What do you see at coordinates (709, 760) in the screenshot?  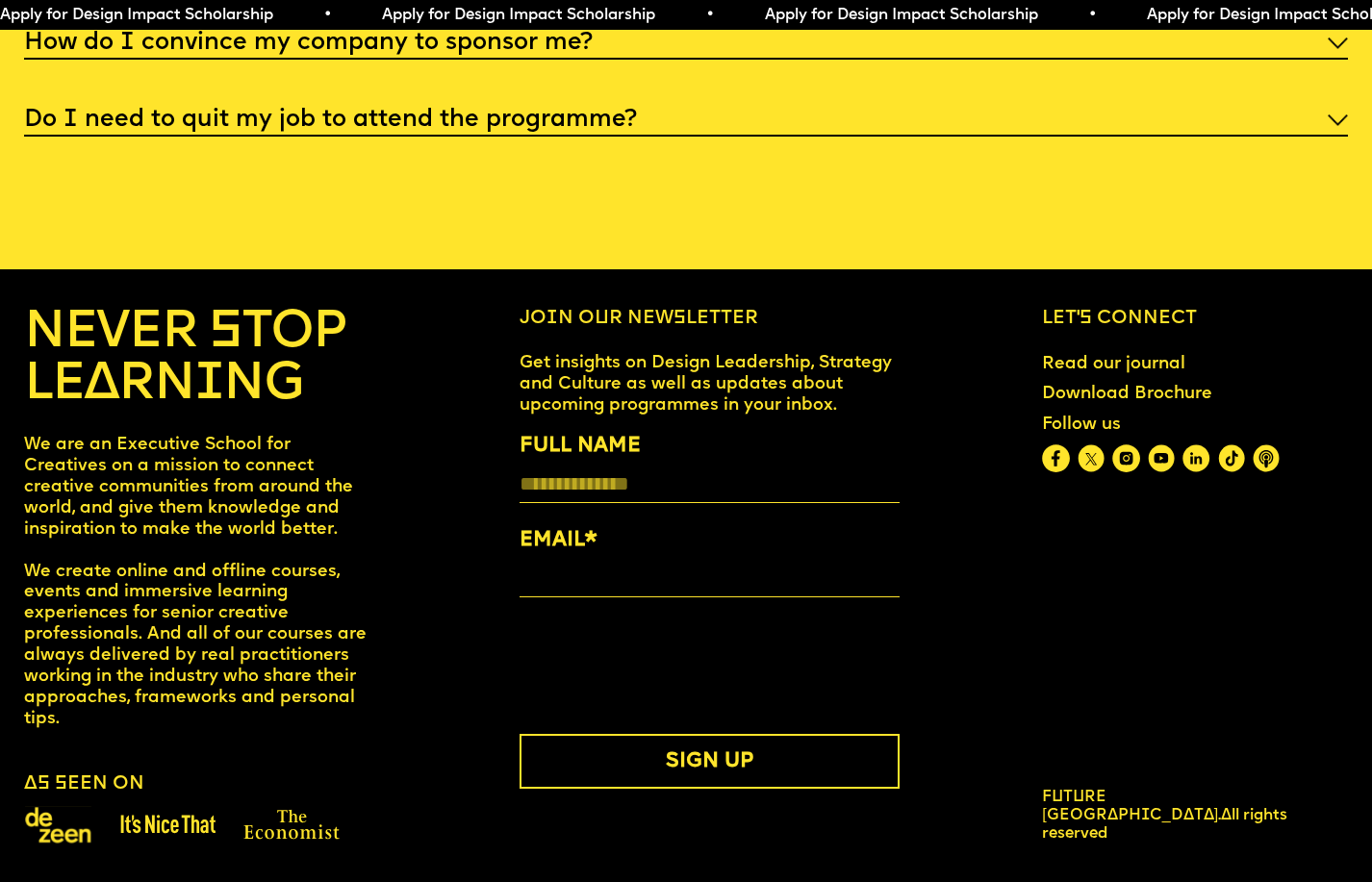 I see `button: SIGN UP` at bounding box center [709, 760].